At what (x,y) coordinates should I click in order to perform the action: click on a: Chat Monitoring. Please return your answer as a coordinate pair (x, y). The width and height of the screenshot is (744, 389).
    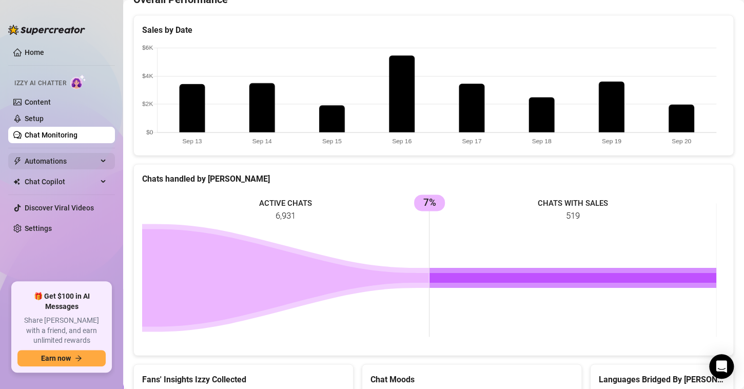
    Looking at the image, I should click on (51, 135).